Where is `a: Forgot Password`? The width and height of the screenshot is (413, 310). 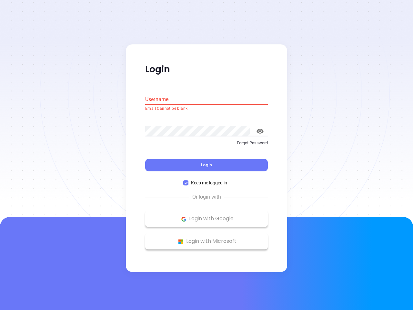 a: Forgot Password is located at coordinates (206, 145).